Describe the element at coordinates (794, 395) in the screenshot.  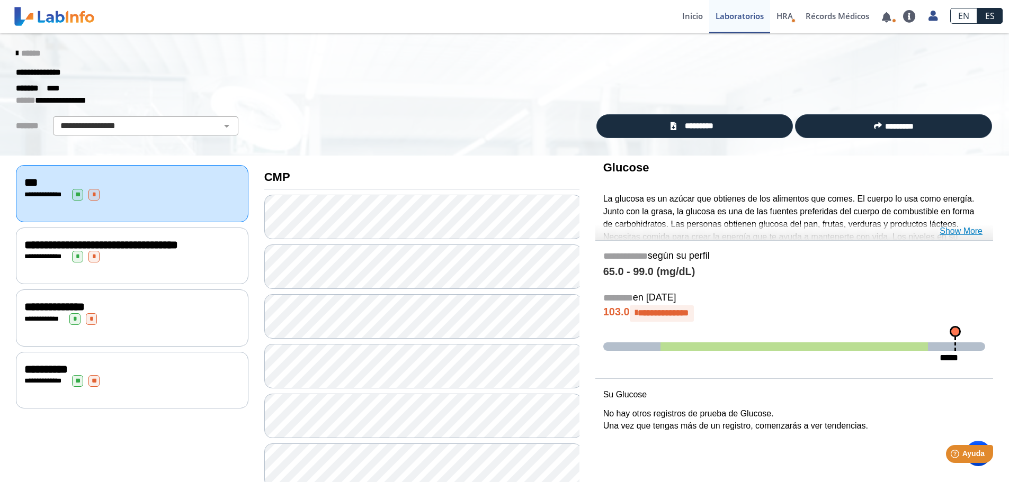
I see `p: Su Glucose` at that location.